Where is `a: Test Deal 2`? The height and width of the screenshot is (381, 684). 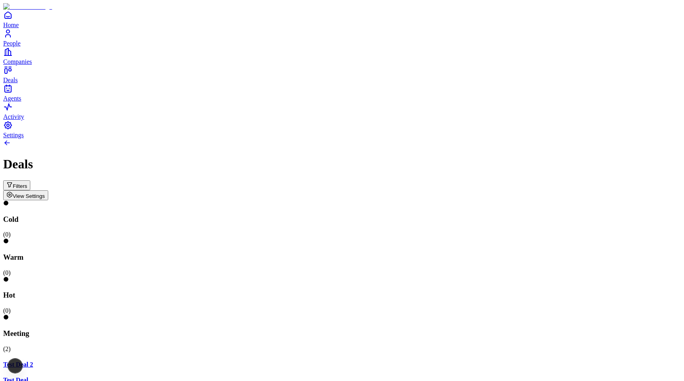 a: Test Deal 2 is located at coordinates (342, 364).